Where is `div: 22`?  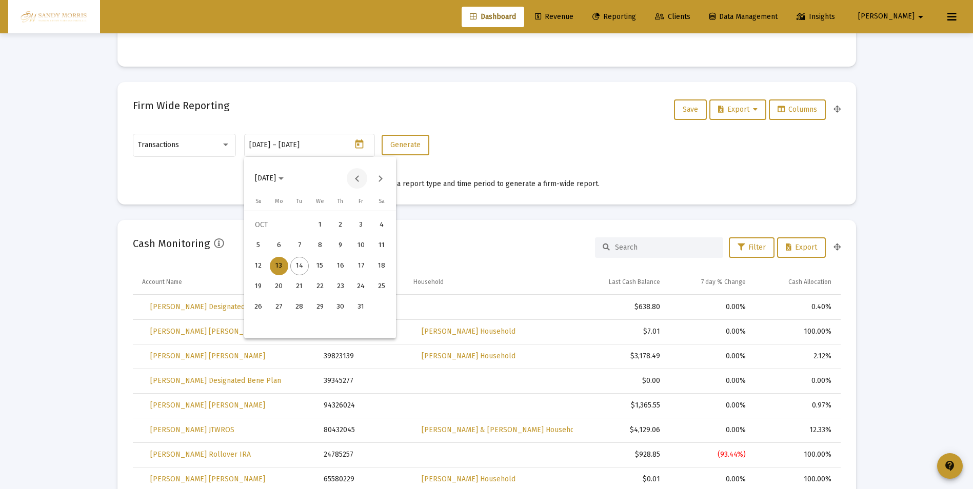
div: 22 is located at coordinates (320, 287).